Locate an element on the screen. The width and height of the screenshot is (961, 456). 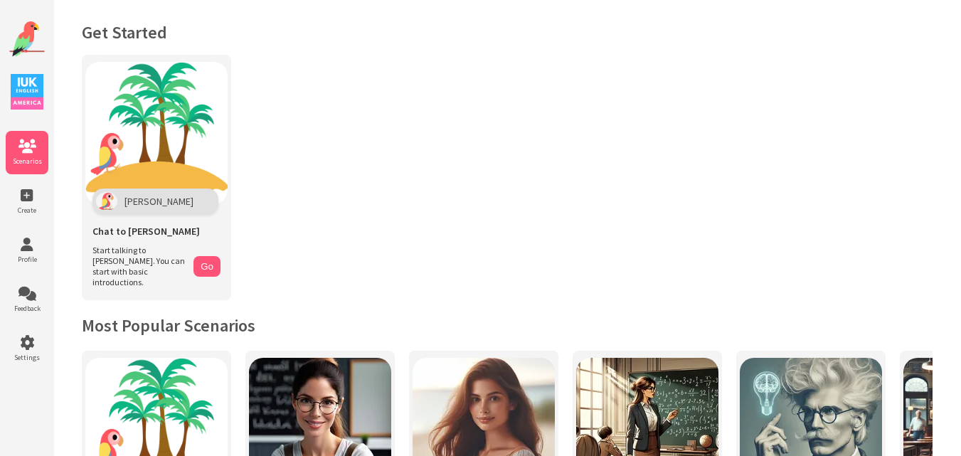
img: Website Logo is located at coordinates (27, 39).